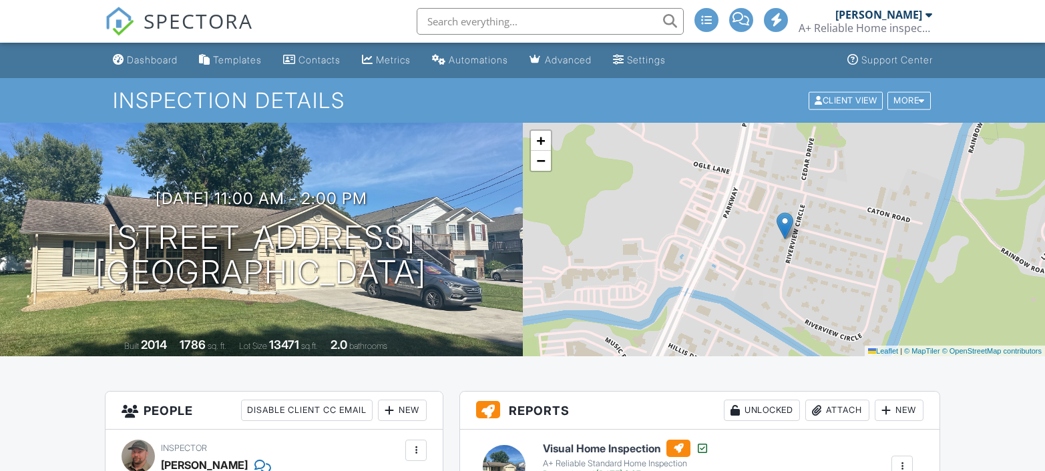 The width and height of the screenshot is (1045, 471). Describe the element at coordinates (198, 21) in the screenshot. I see `span: SPECTORA` at that location.